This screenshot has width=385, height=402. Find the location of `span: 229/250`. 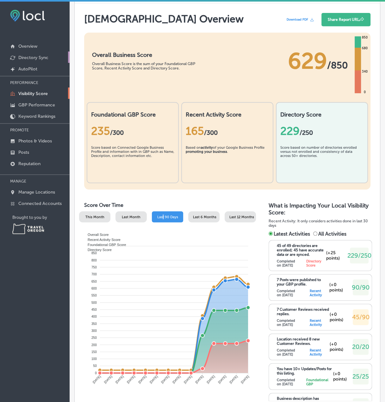

span: 229/250 is located at coordinates (359, 256).